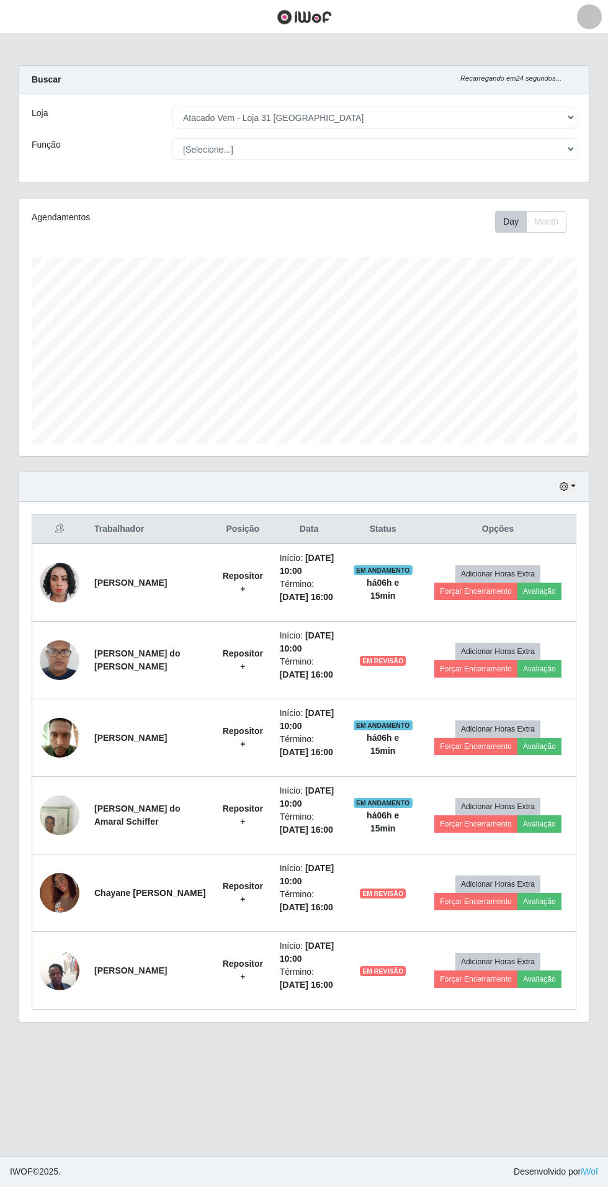  What do you see at coordinates (243, 529) in the screenshot?
I see `th: Posição` at bounding box center [243, 529].